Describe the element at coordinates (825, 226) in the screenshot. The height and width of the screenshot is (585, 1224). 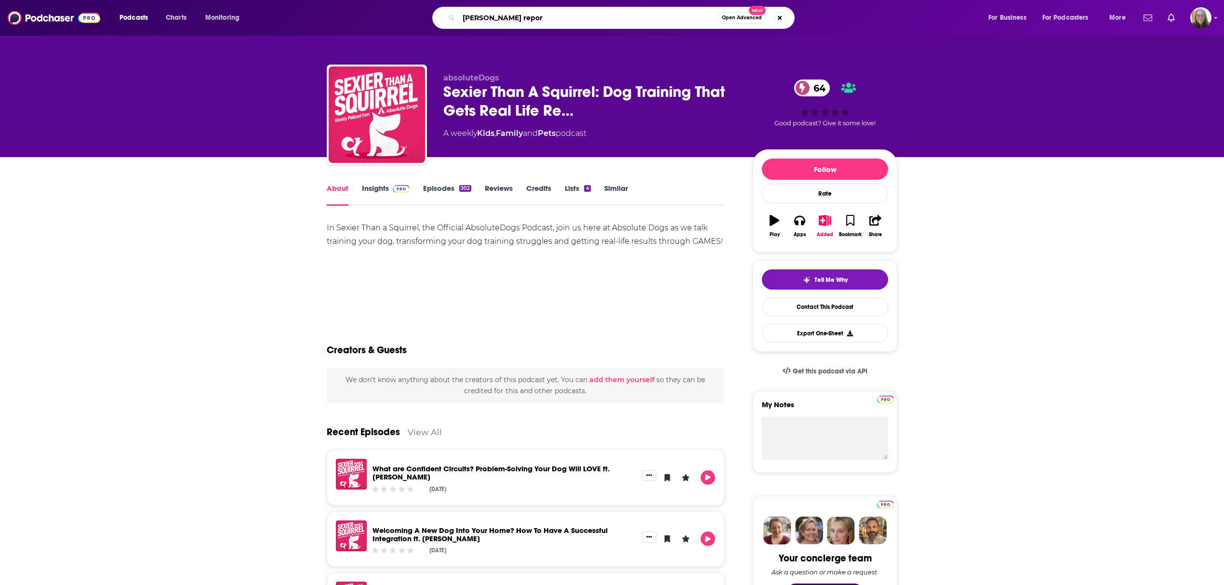
I see `button: Added` at that location.